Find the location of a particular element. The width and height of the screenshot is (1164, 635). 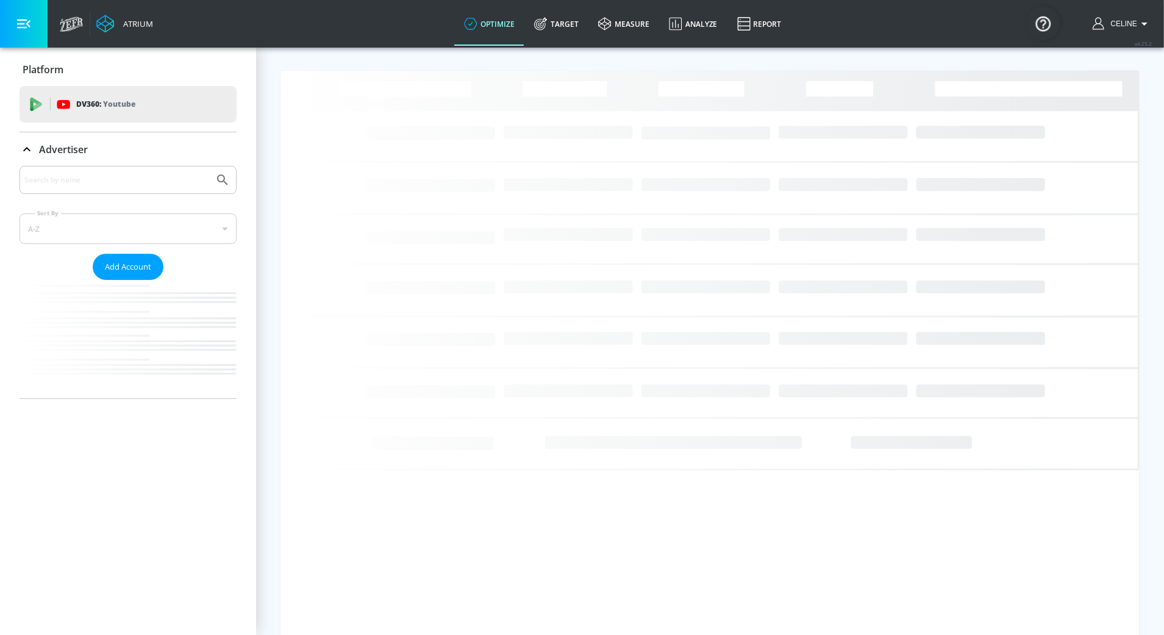

p: Youtube is located at coordinates (119, 104).